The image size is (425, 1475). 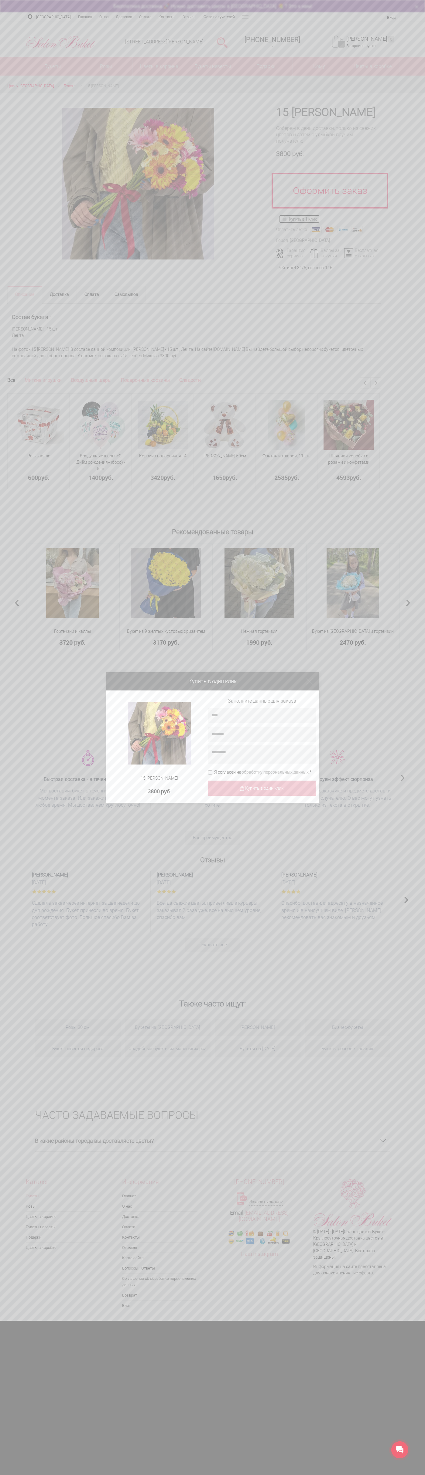 What do you see at coordinates (262, 788) in the screenshot?
I see `a: Купить в один клик` at bounding box center [262, 788].